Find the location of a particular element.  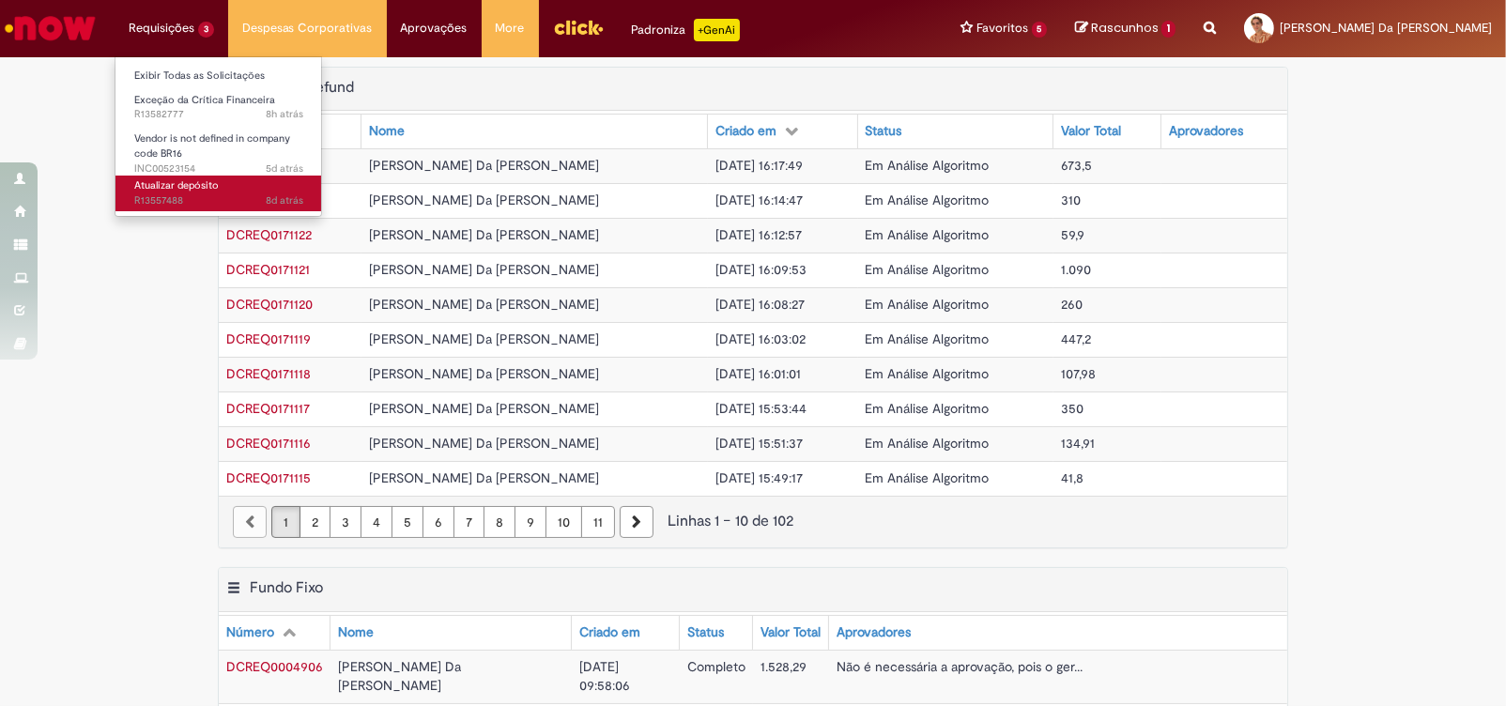

span: 8d atrás is located at coordinates (284, 200).